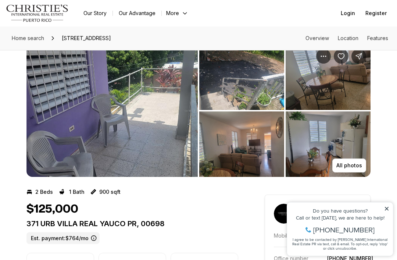  What do you see at coordinates (199, 111) in the screenshot?
I see `div: Listing Photos` at bounding box center [199, 111].